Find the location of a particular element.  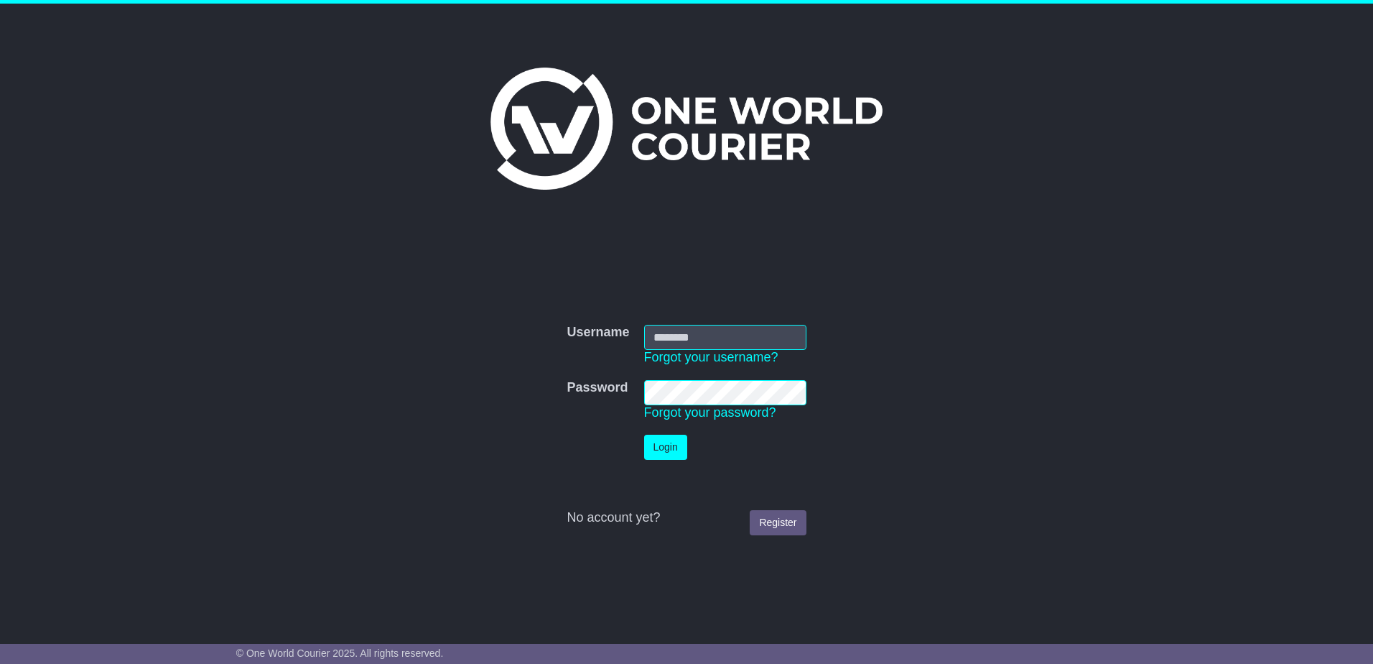

img: One World is located at coordinates (687, 129).